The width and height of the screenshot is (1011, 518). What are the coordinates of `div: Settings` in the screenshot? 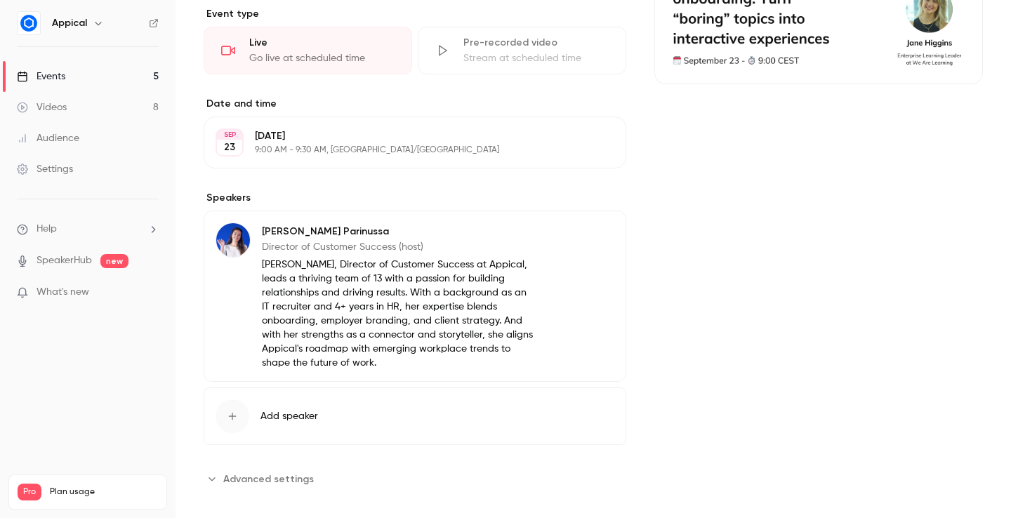 It's located at (45, 169).